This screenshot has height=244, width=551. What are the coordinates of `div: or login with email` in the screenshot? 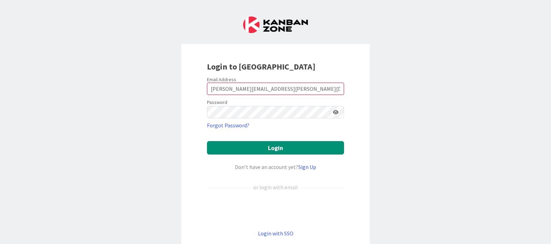 It's located at (276, 187).